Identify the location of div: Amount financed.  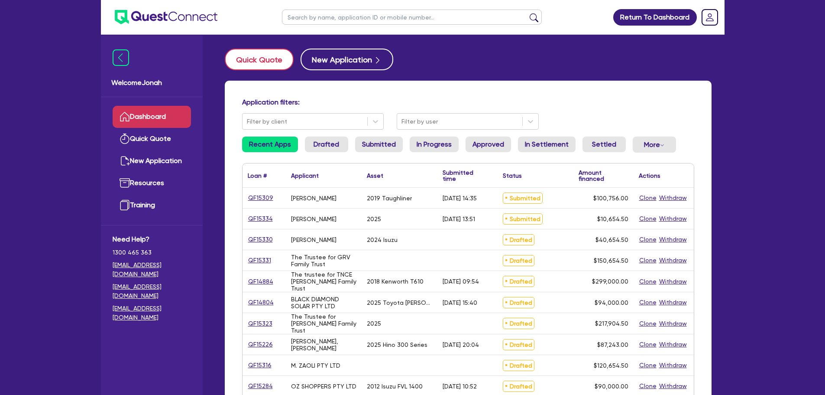
(603, 175).